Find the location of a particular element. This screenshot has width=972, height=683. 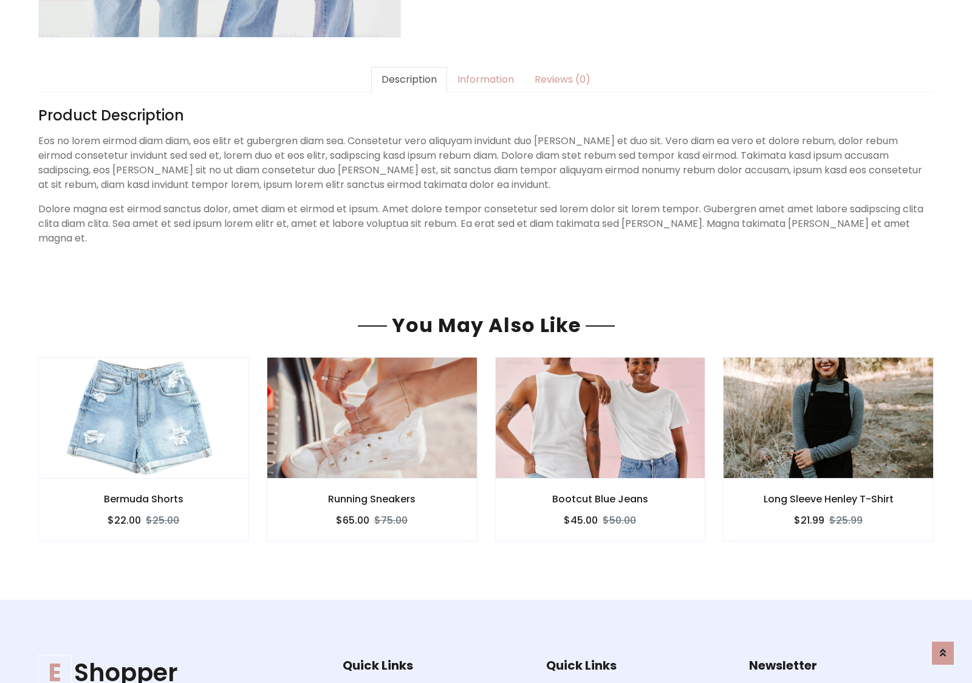

h6: $21.99 is located at coordinates (810, 520).